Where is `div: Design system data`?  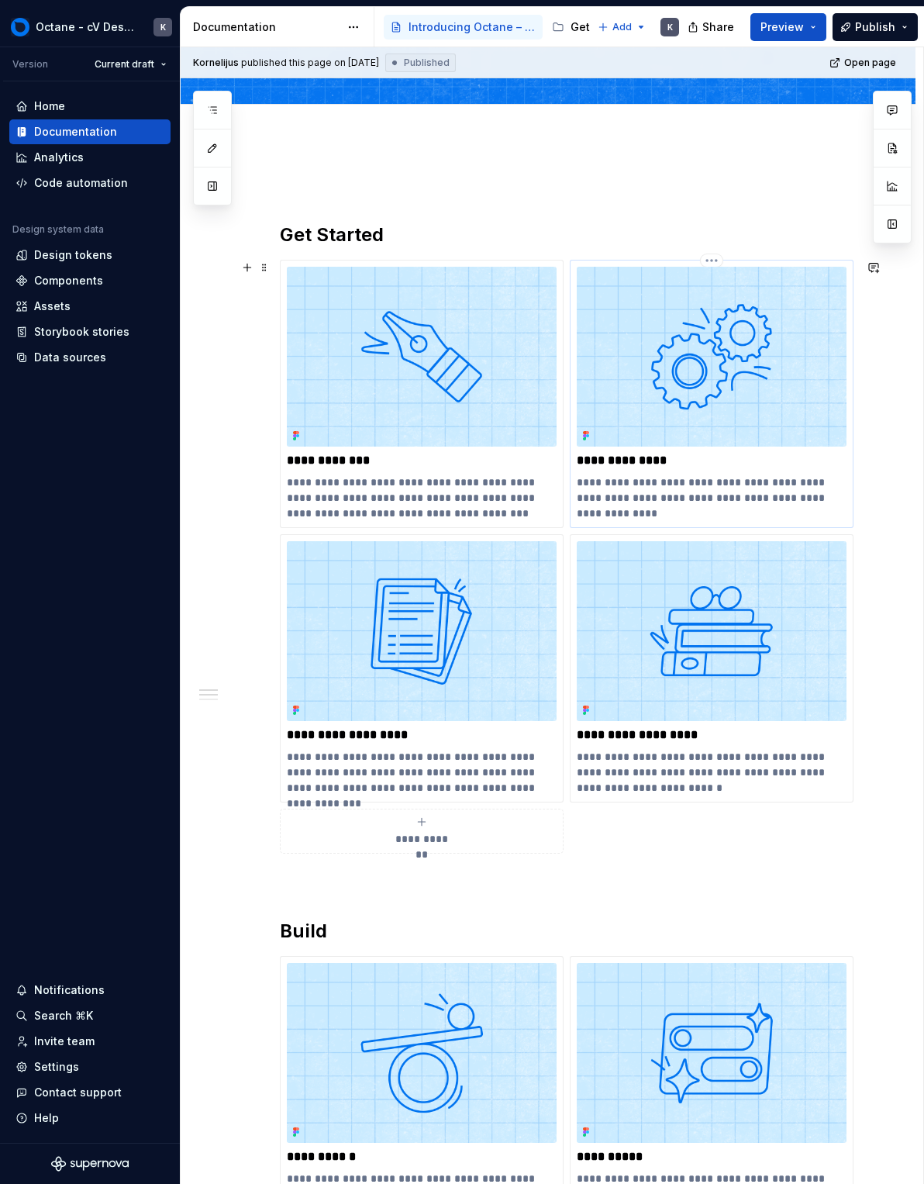
div: Design system data is located at coordinates (58, 230).